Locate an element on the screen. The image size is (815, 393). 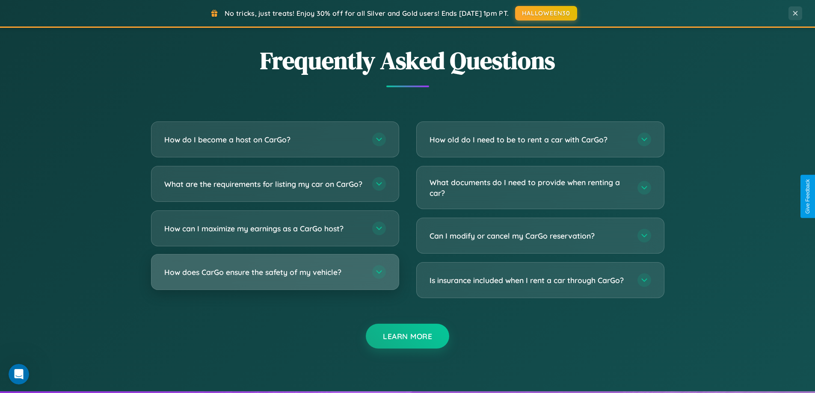
h2: Frequently Asked Questions is located at coordinates (408, 60).